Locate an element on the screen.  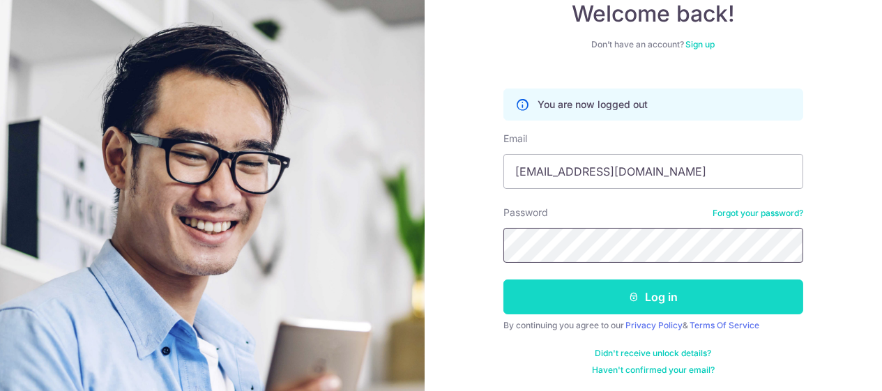
div: Don’t have an account? is located at coordinates (653, 45).